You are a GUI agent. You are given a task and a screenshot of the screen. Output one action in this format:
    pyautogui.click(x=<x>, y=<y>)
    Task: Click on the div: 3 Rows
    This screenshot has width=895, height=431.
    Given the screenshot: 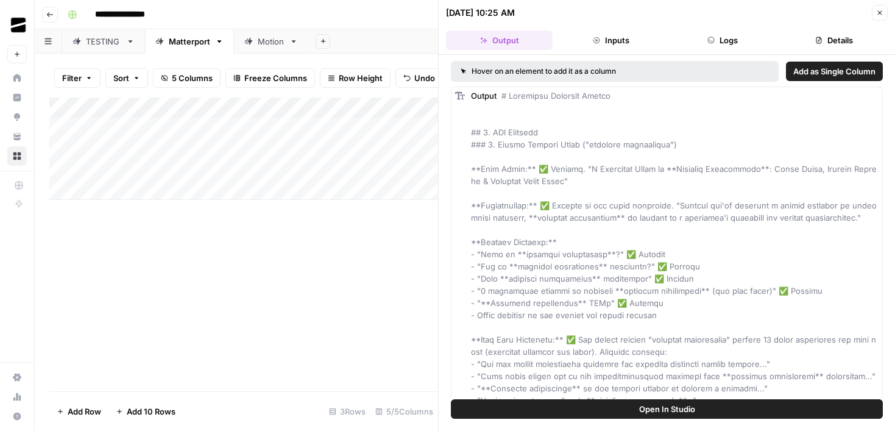 What is the action you would take?
    pyautogui.click(x=347, y=411)
    